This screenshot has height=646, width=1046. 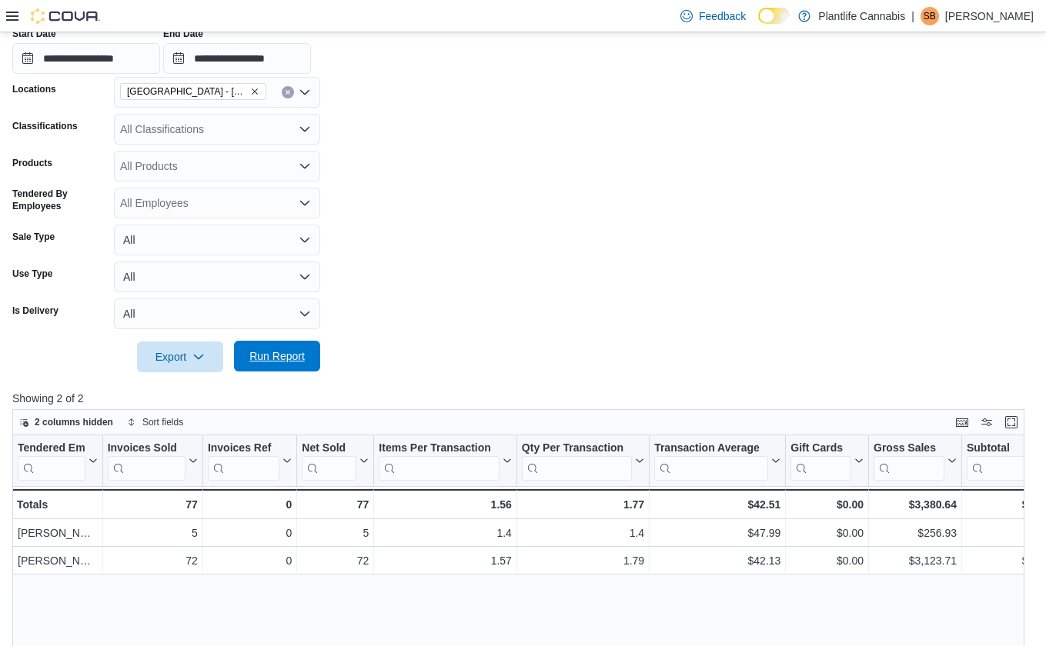 I want to click on div: $42.13, so click(x=717, y=561).